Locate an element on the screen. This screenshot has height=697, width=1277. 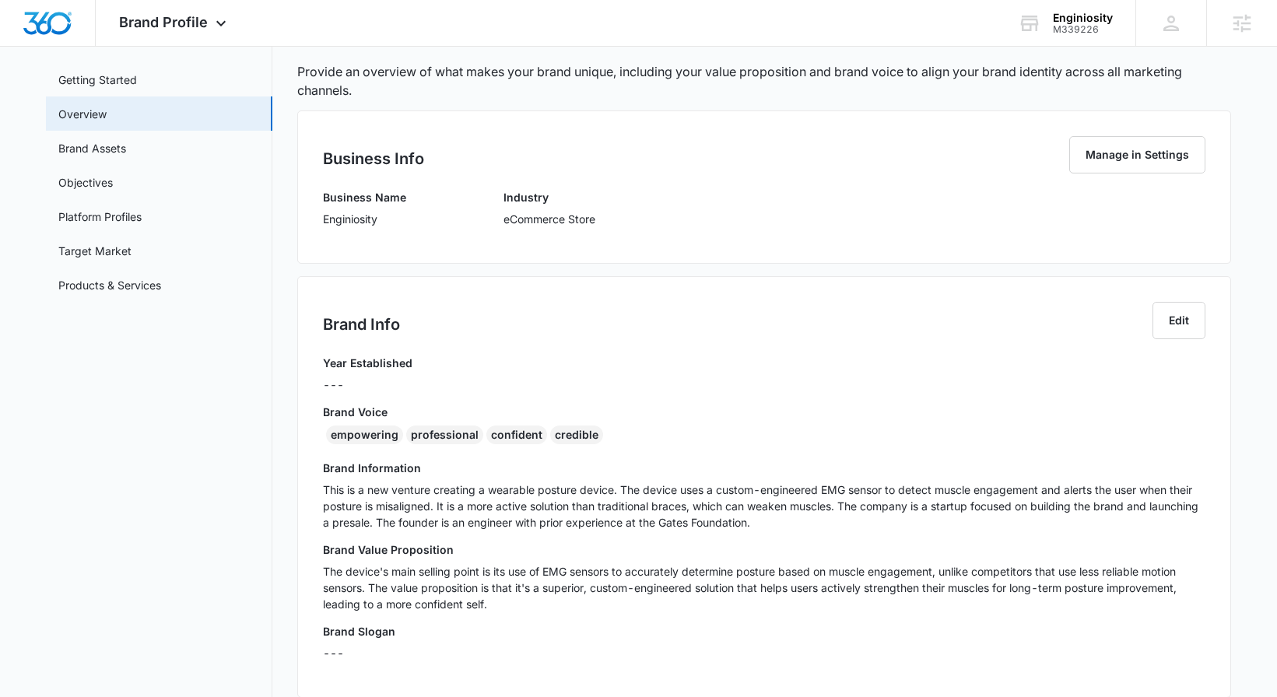
h3: Industry is located at coordinates (549, 197).